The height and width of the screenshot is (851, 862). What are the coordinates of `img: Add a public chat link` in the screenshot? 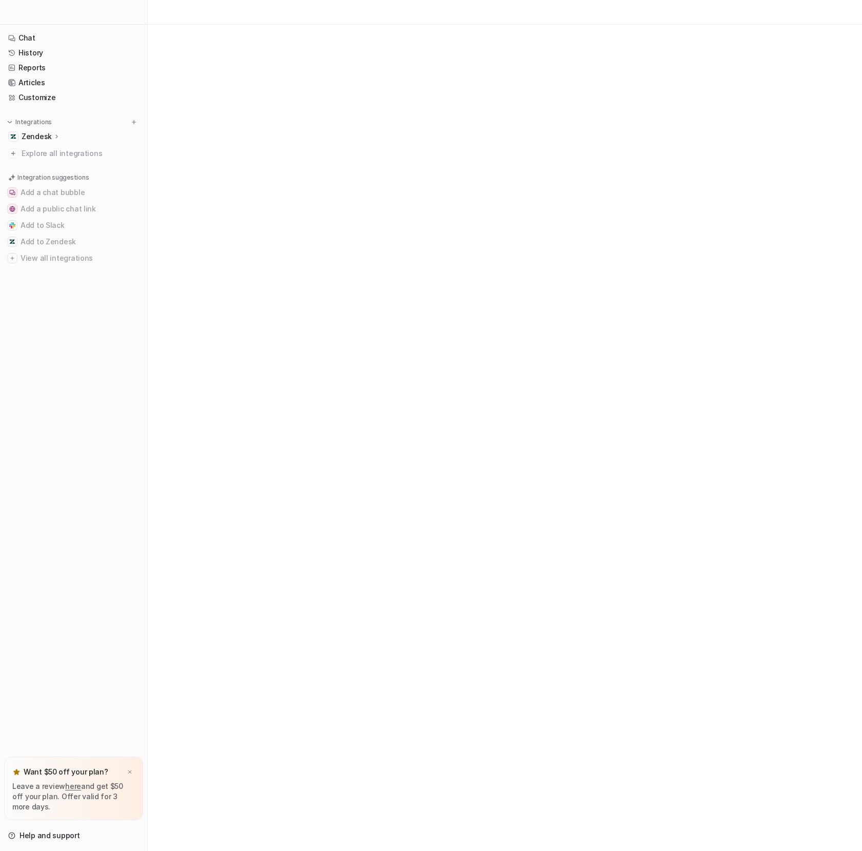 It's located at (12, 209).